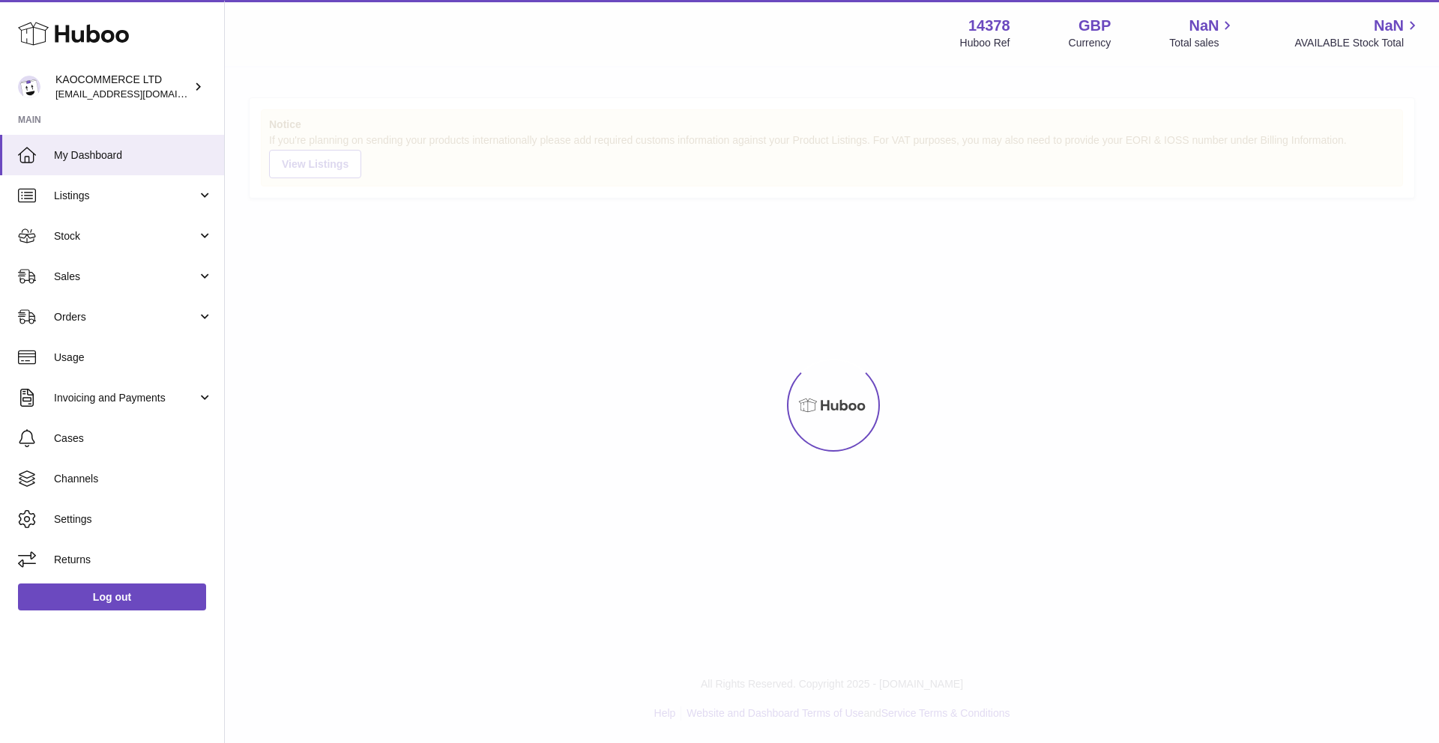 Image resolution: width=1439 pixels, height=743 pixels. I want to click on span: Total sales, so click(1202, 43).